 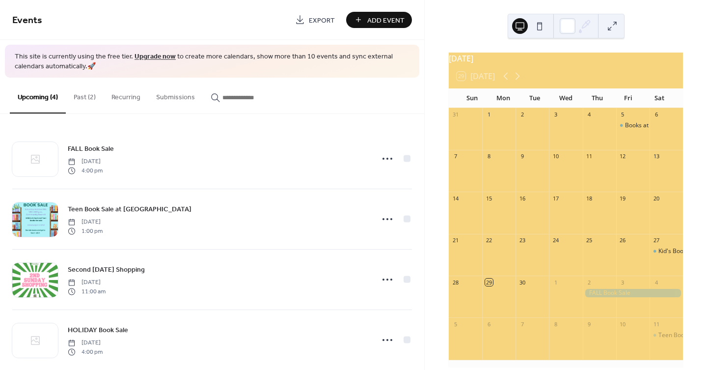 I want to click on div: 25, so click(x=589, y=240).